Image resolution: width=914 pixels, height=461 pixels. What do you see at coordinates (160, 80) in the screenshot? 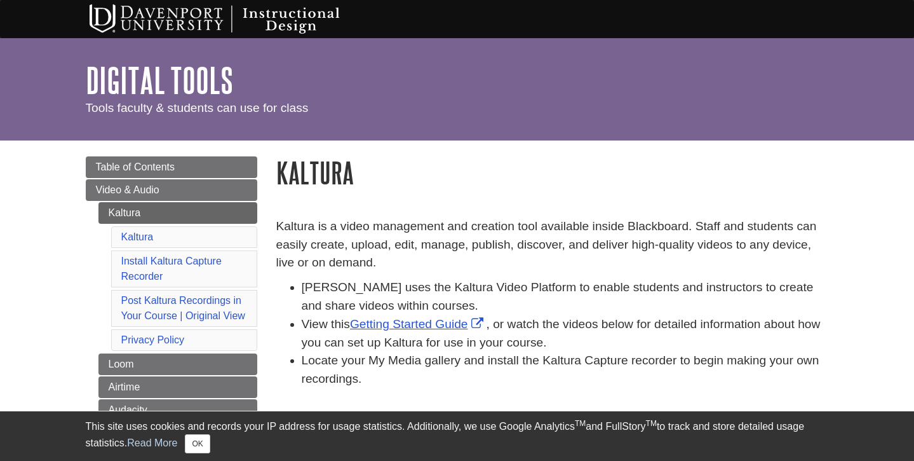
I see `a: Digital Tools` at bounding box center [160, 80].